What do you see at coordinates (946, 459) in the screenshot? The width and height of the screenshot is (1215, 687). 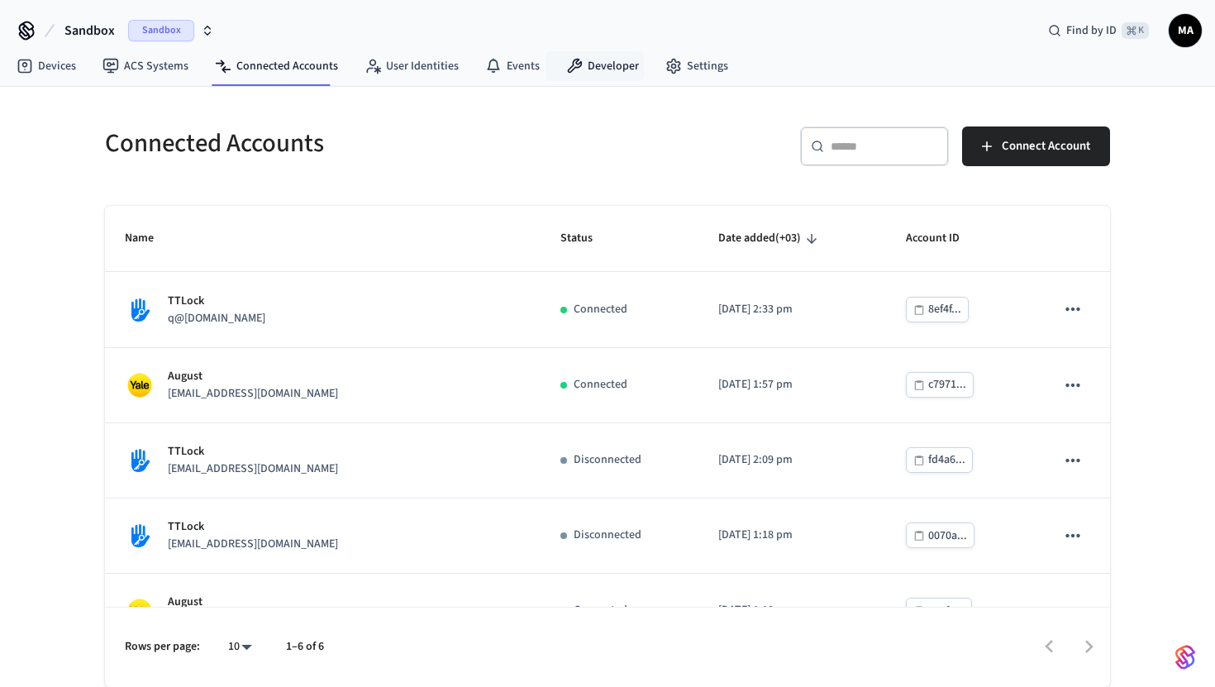 I see `div: fd4a6...` at bounding box center [946, 459].